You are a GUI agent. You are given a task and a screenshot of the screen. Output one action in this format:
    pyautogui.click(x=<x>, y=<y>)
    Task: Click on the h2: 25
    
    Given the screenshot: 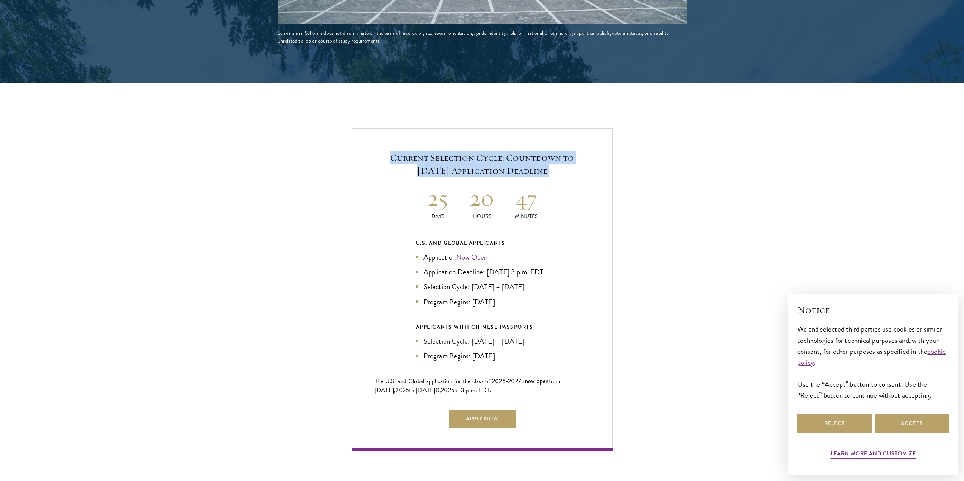 What is the action you would take?
    pyautogui.click(x=438, y=198)
    